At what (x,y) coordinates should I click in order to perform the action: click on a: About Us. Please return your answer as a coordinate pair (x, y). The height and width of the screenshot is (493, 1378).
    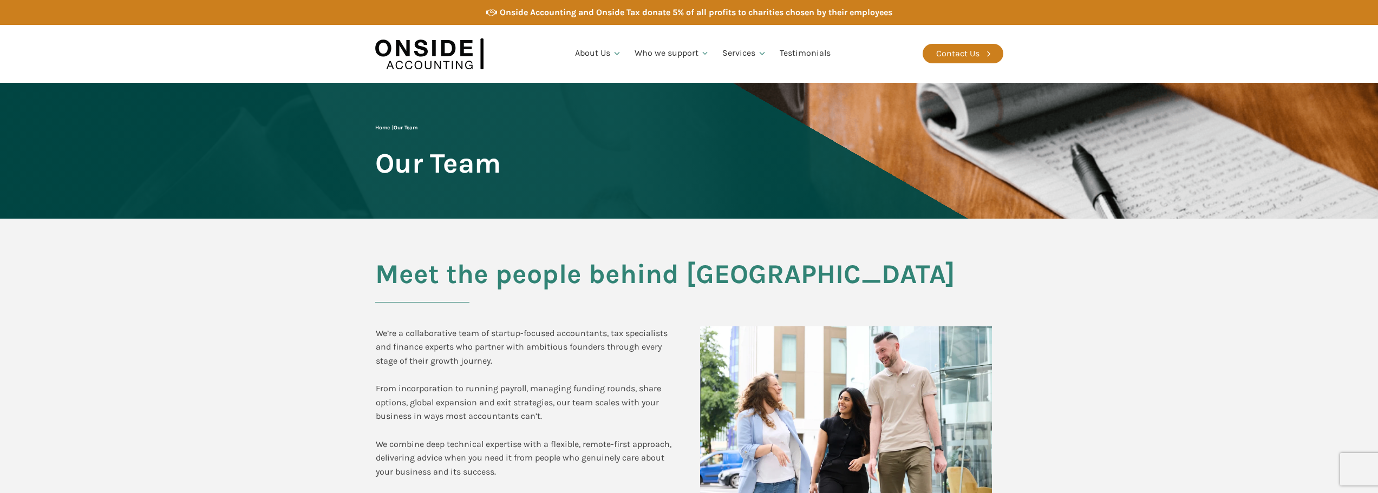
    Looking at the image, I should click on (598, 54).